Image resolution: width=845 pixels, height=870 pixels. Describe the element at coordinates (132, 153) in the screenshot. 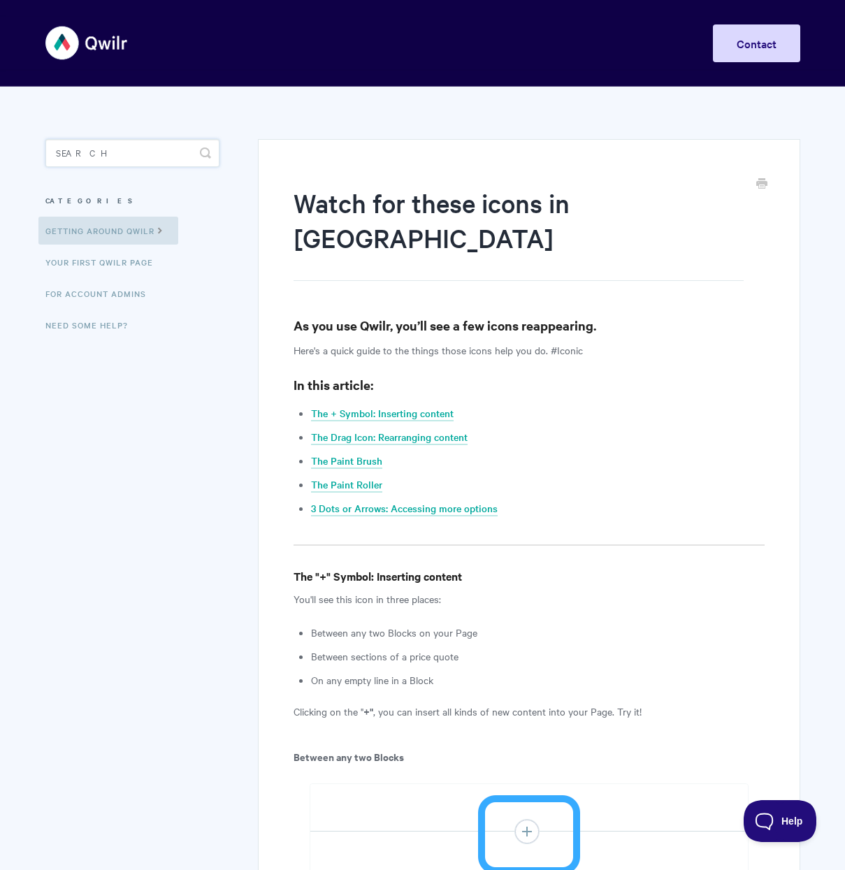

I see `input: Search` at that location.